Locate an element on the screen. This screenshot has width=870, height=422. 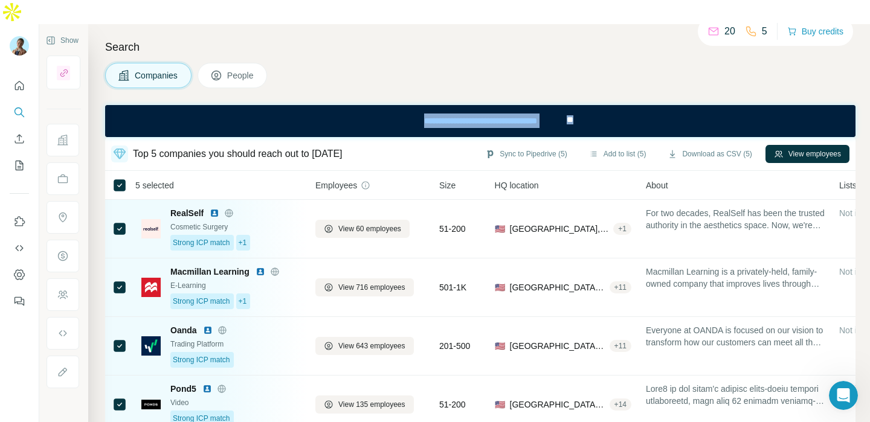
div: Hello ☀️​Need help with Sales or Support? We've got you covered!FinAI • AI Agent• 2h ago is located at coordinates (104, 78).